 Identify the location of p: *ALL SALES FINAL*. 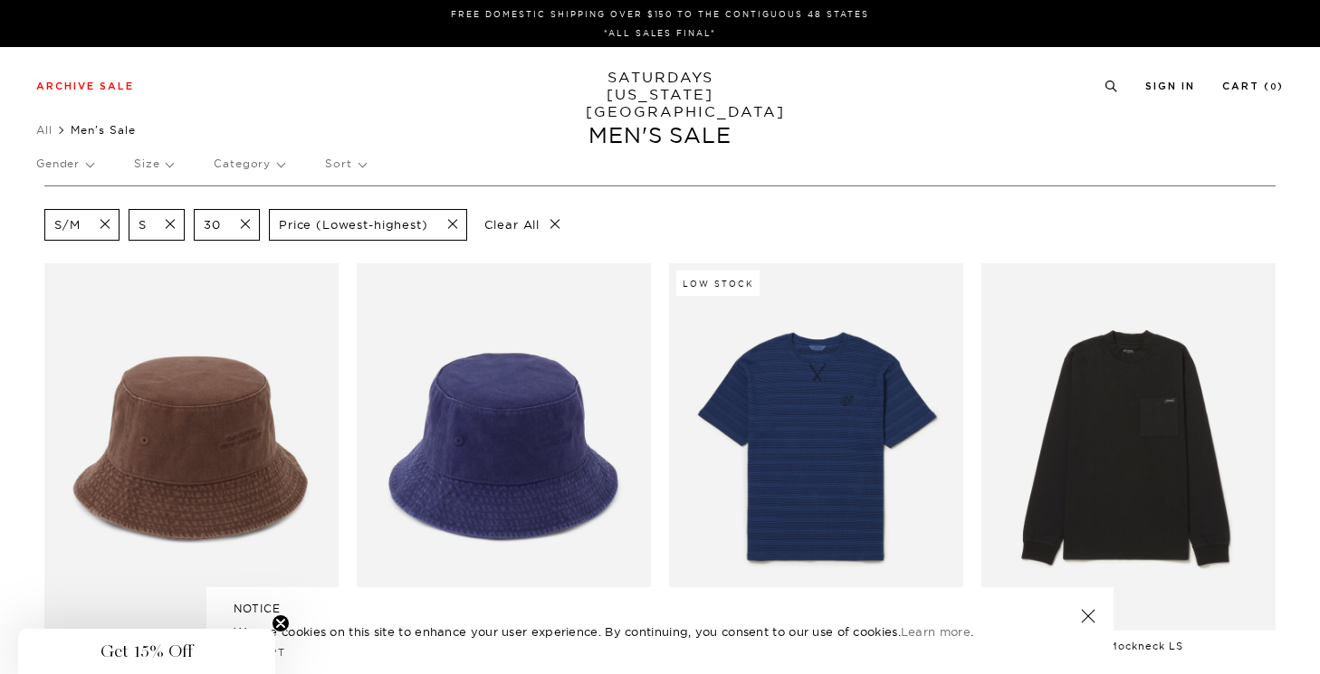
(660, 33).